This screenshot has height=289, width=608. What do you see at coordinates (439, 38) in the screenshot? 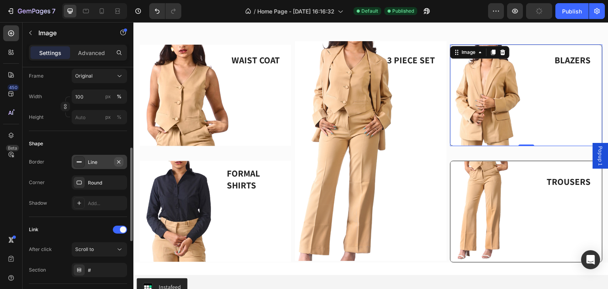
I see `p: BLAZERS` at bounding box center [439, 38].